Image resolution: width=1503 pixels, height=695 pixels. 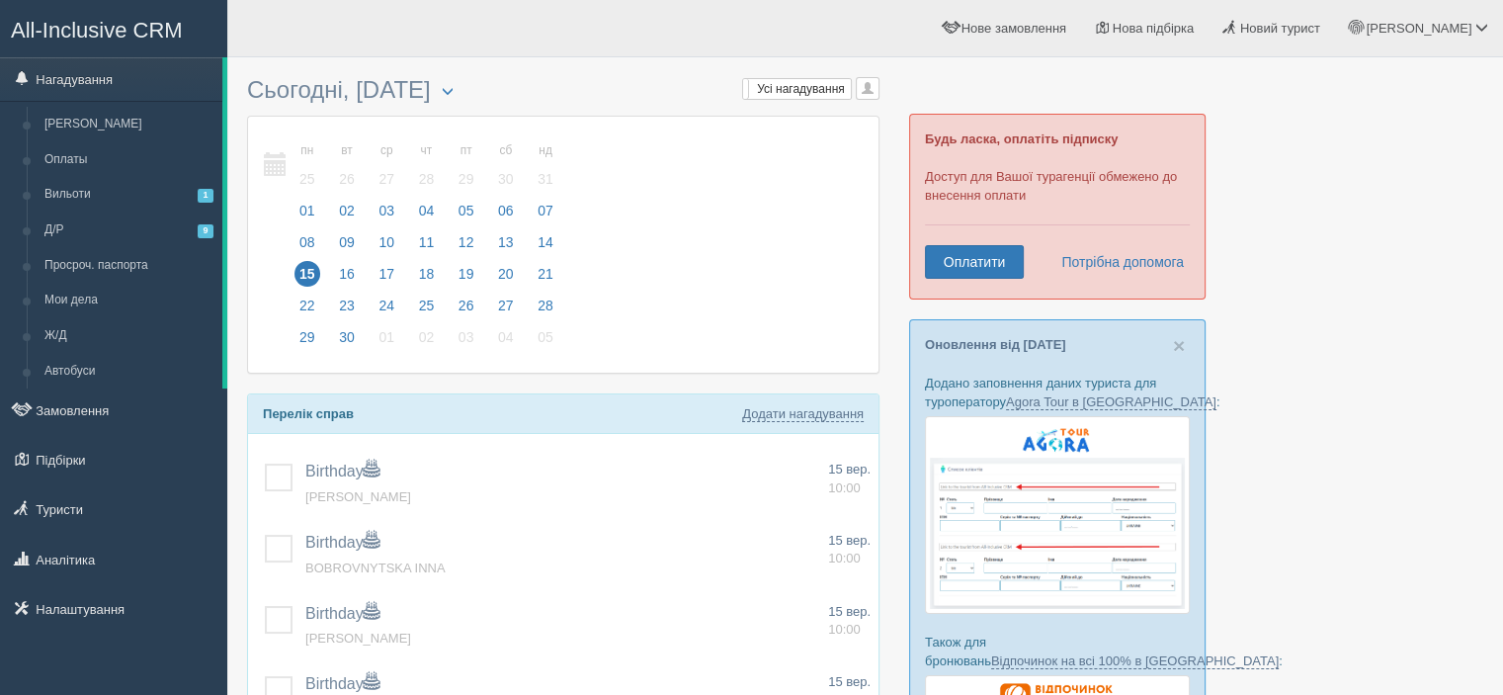 I want to click on a: 18, so click(x=427, y=279).